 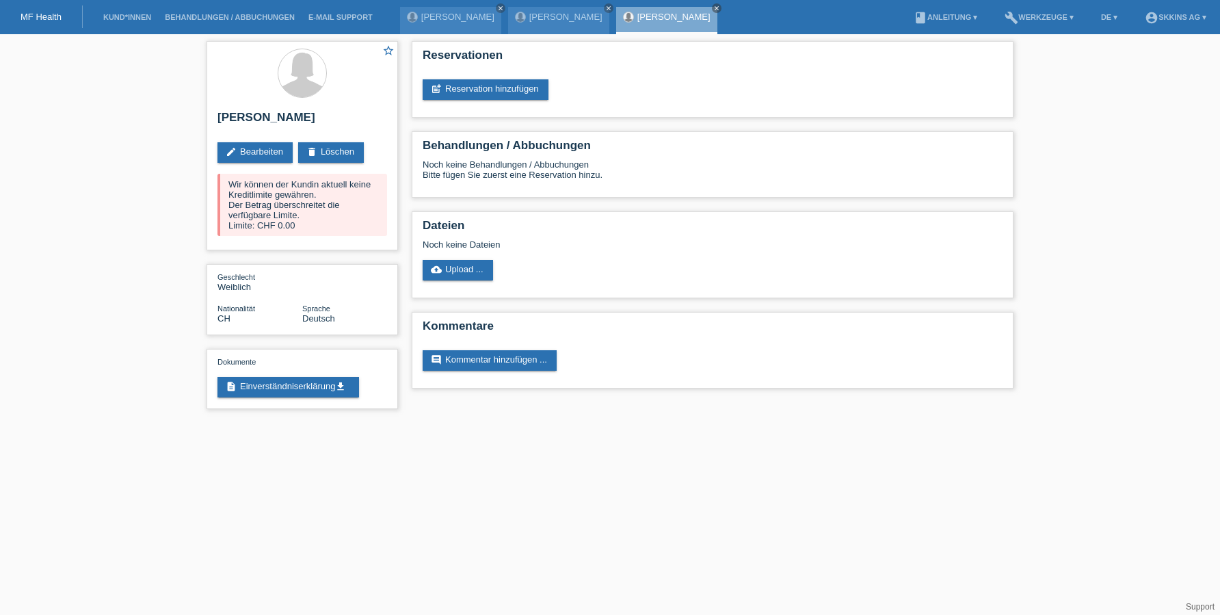 I want to click on i: get_app, so click(x=341, y=386).